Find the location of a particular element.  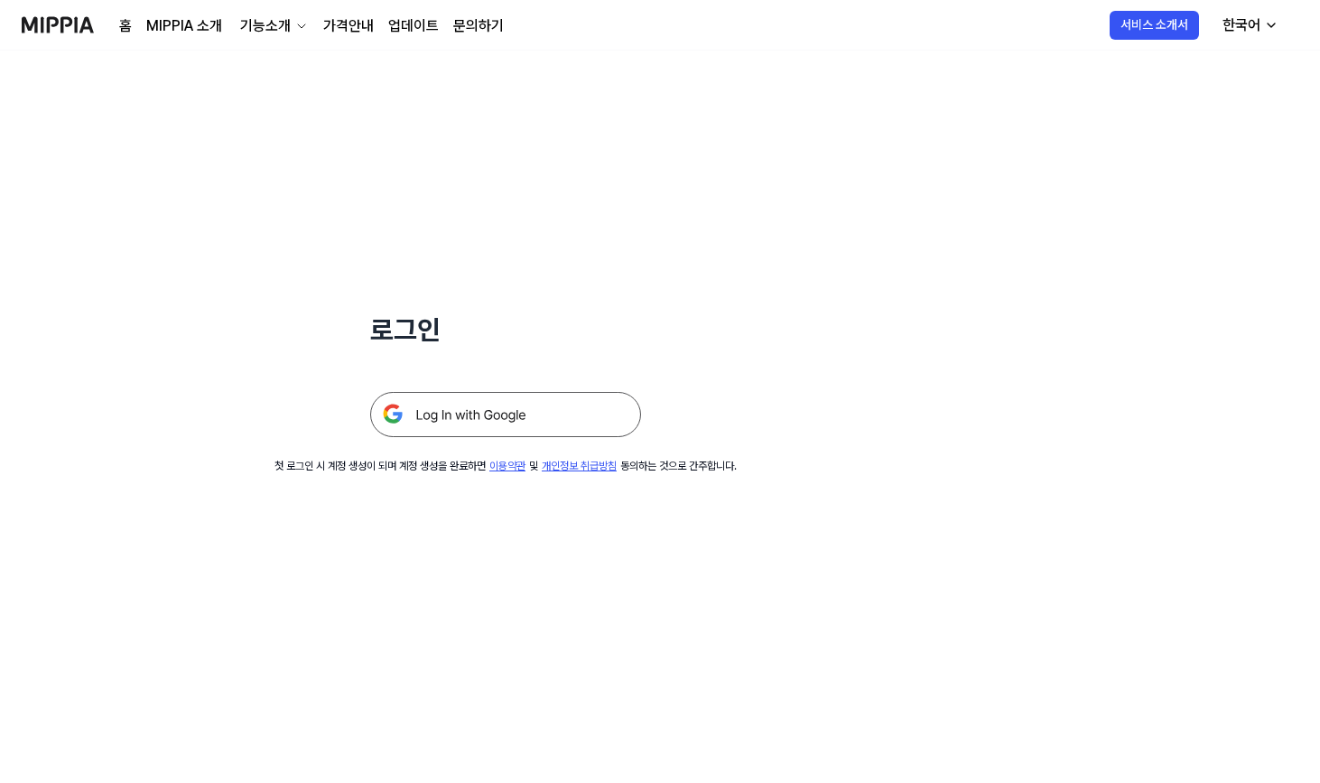

button: 기능소개 is located at coordinates (273, 26).